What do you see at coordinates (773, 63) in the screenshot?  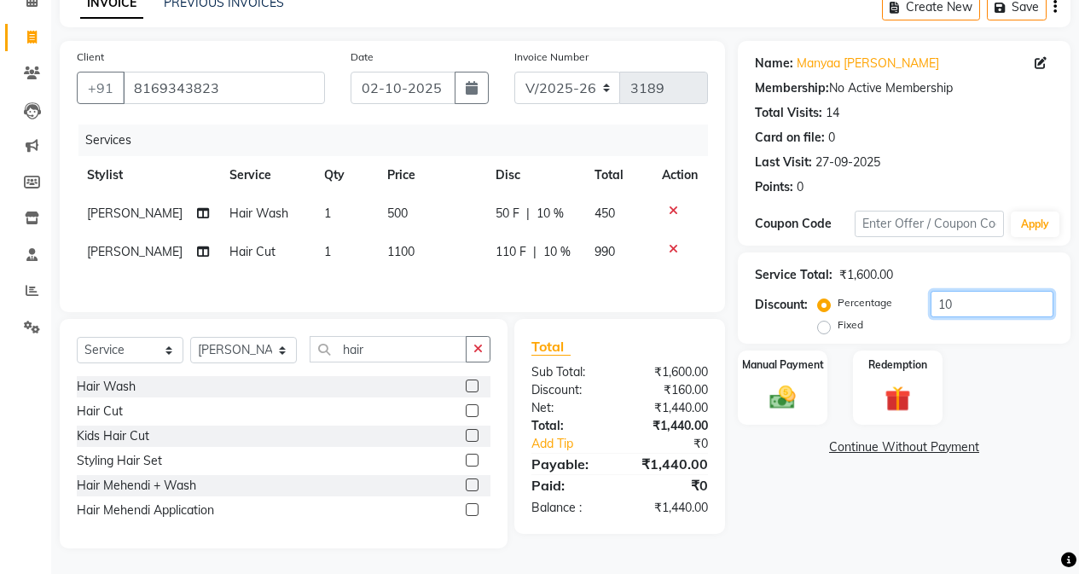 I see `div: Name:` at bounding box center [773, 63].